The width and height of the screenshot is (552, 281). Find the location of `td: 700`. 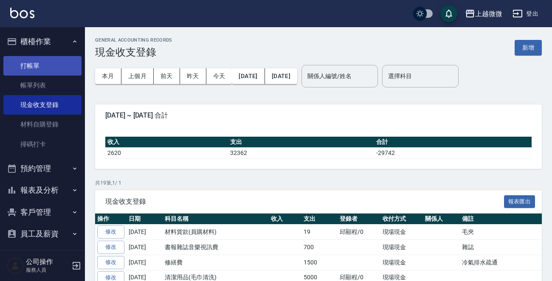

td: 700 is located at coordinates (320, 248).